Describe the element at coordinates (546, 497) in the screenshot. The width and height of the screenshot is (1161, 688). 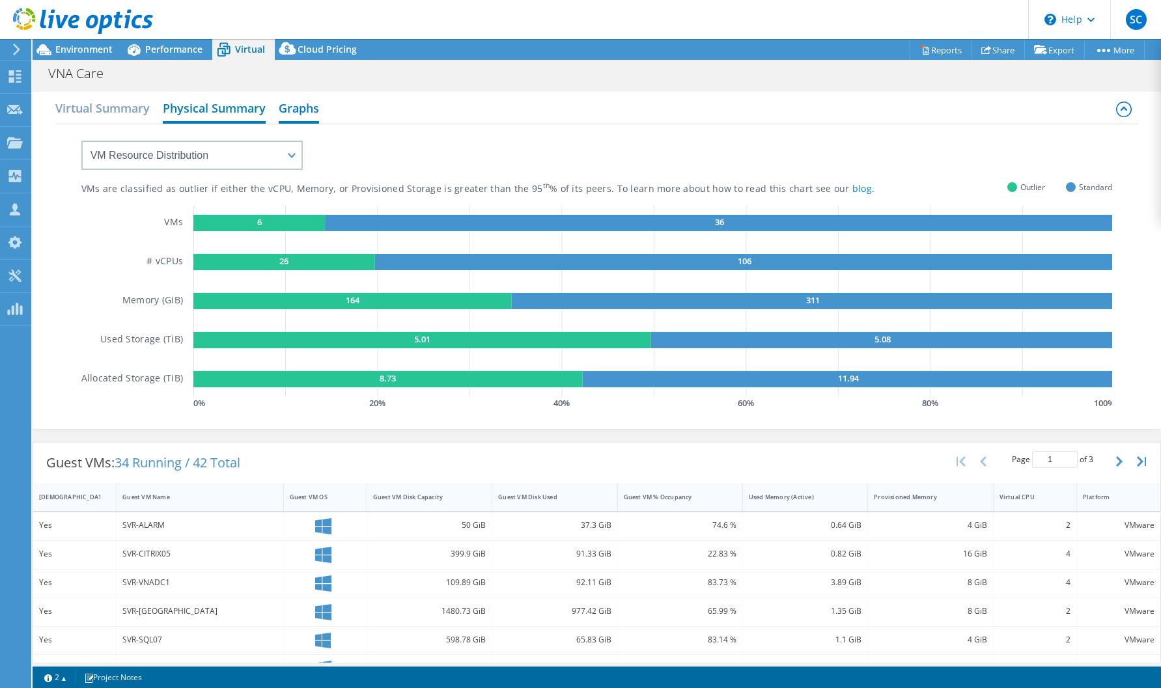
I see `div: Guest VM Disk Used` at that location.